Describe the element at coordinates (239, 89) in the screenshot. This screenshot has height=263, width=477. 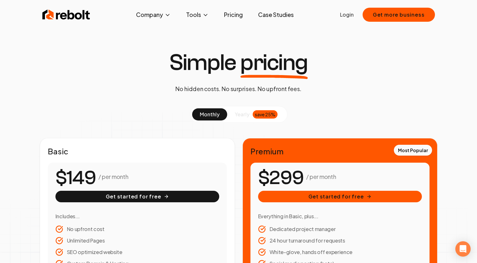
I see `p: No hidden costs. No surprises. No upfront fees.` at that location.